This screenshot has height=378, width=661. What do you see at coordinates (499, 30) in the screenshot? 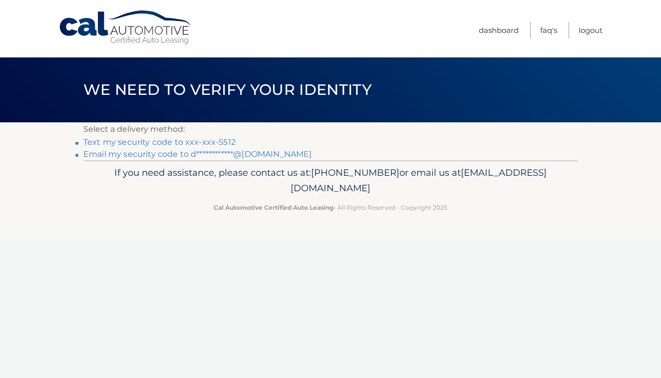
I see `a: Dashboard` at bounding box center [499, 30].